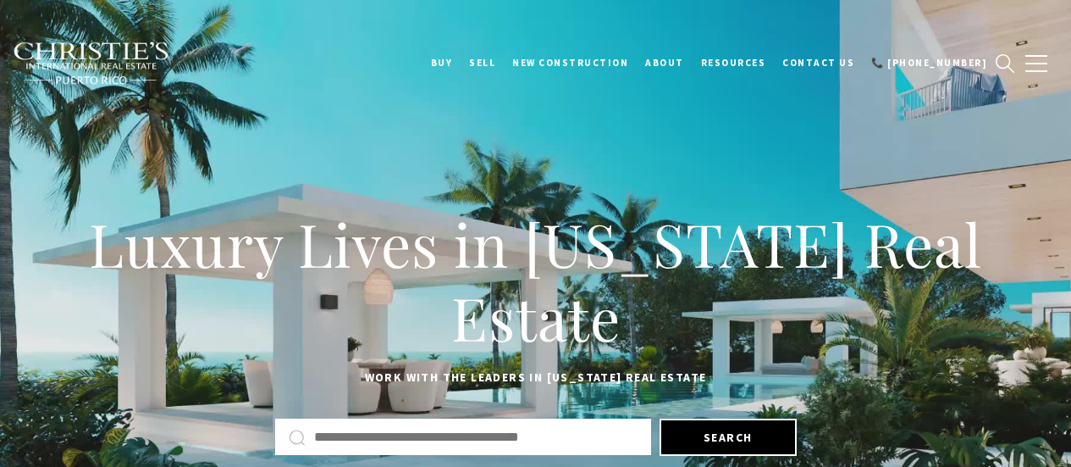 Image resolution: width=1071 pixels, height=467 pixels. What do you see at coordinates (728, 437) in the screenshot?
I see `button: Search` at bounding box center [728, 437].